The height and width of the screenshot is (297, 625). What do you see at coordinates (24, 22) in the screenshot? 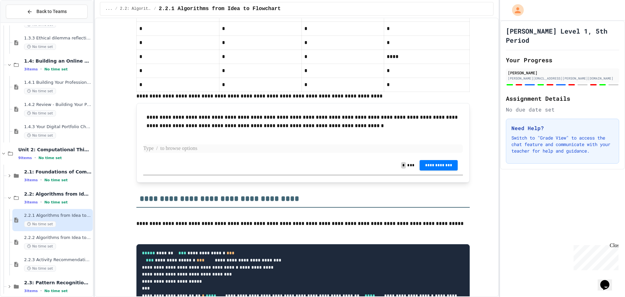
I see `div: Chat with us now!Close` at bounding box center [24, 22].